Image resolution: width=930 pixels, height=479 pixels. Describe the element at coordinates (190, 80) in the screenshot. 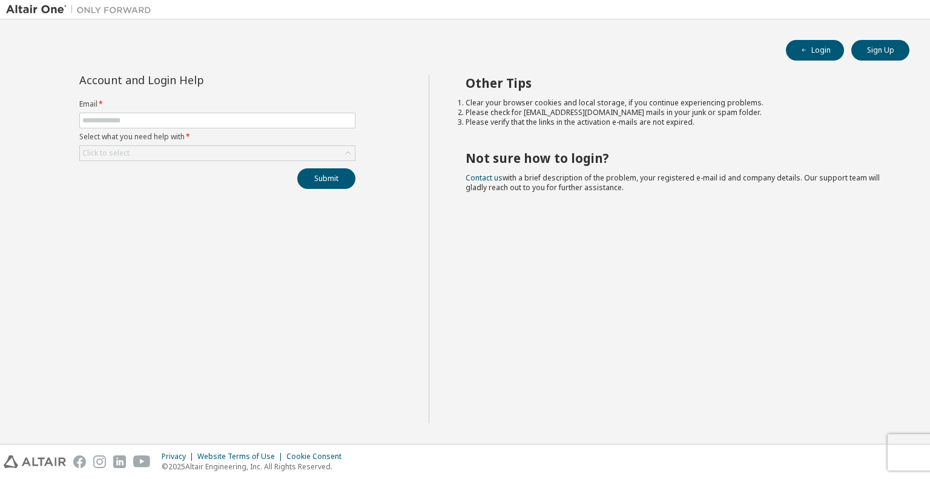

I see `div: Account and Login Help` at that location.